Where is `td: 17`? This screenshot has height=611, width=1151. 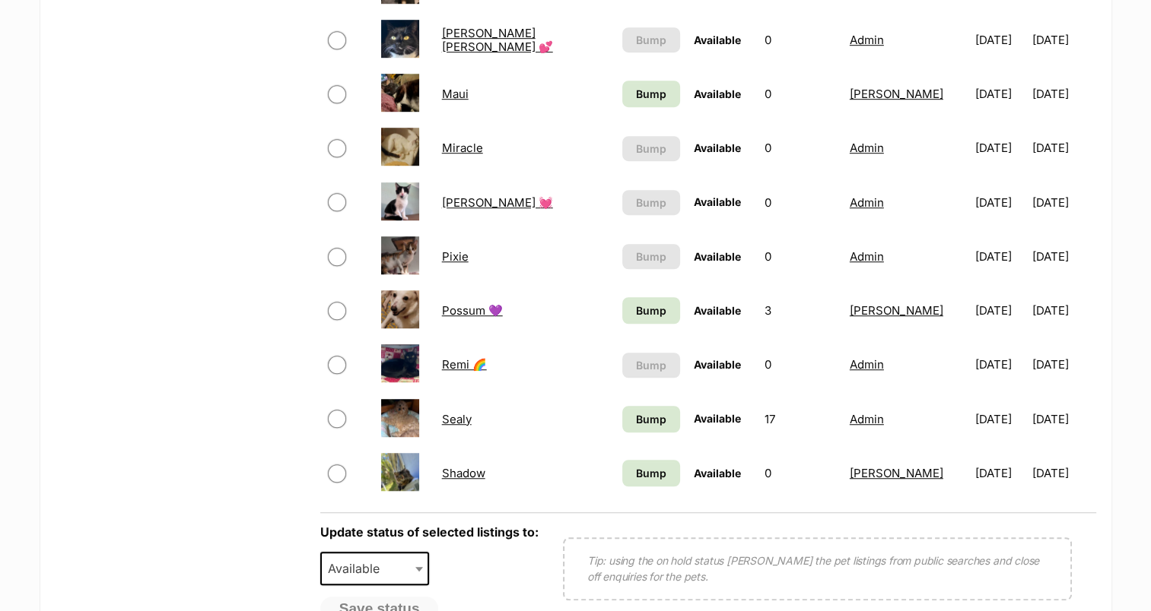 td: 17 is located at coordinates (799, 419).